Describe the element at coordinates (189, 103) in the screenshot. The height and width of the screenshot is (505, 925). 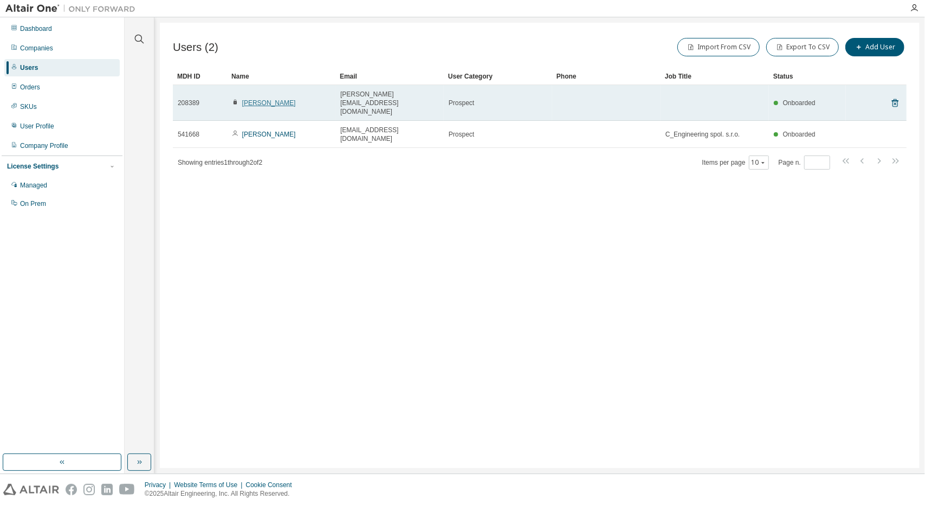
I see `span: 208389` at that location.